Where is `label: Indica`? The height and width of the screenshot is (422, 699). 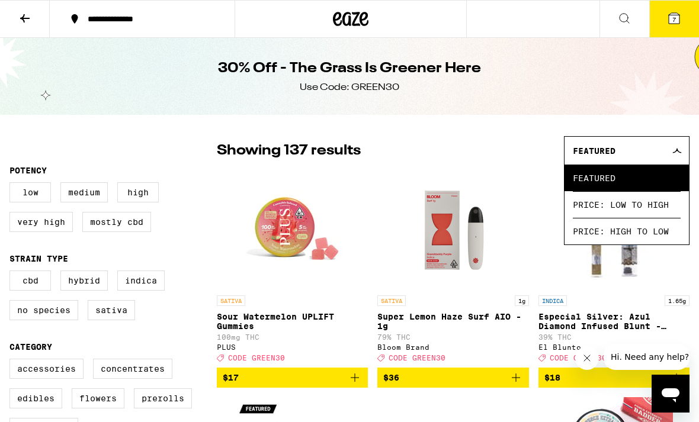
label: Indica is located at coordinates (141, 281).